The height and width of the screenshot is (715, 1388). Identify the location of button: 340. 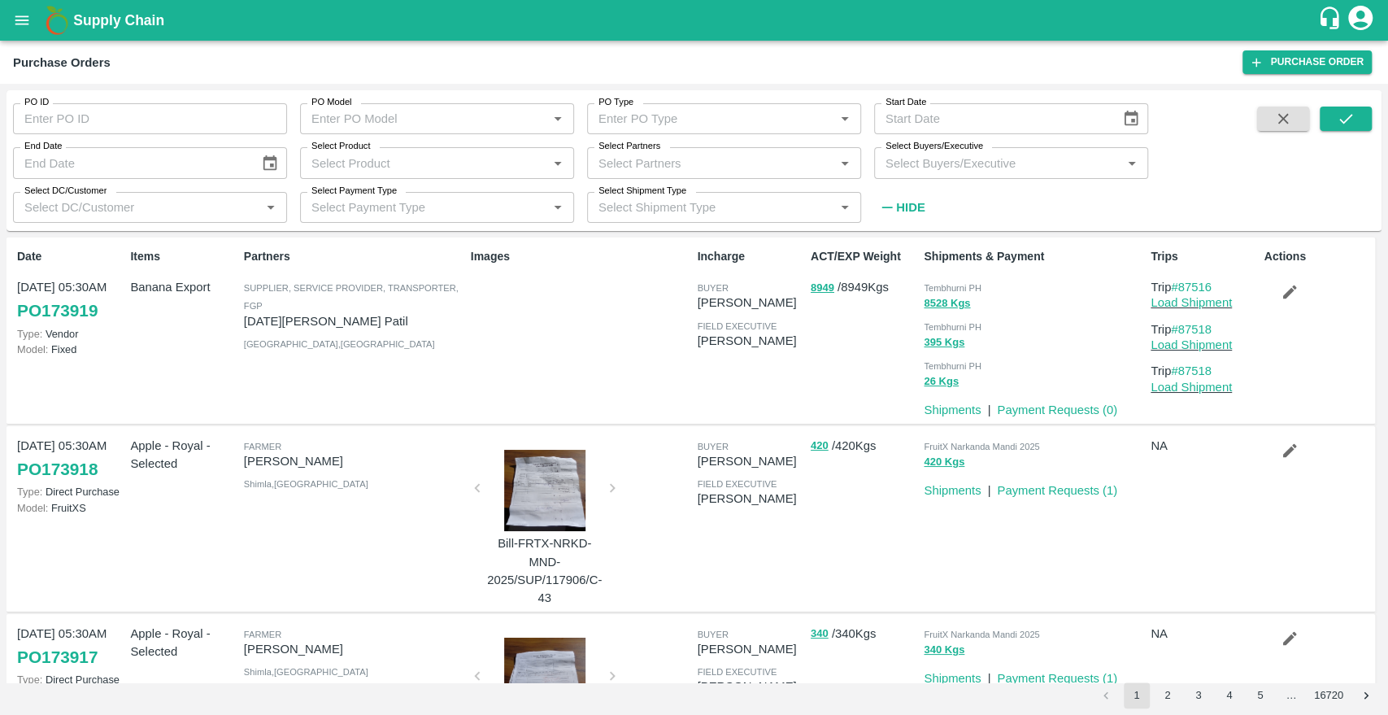
(820, 634).